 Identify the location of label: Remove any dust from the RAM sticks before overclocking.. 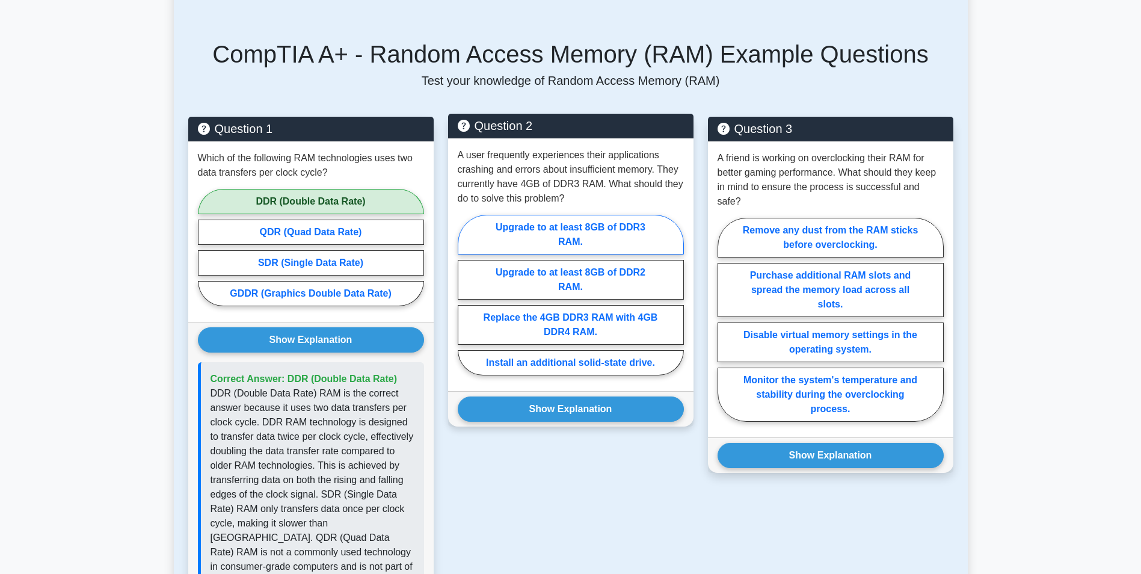
(831, 238).